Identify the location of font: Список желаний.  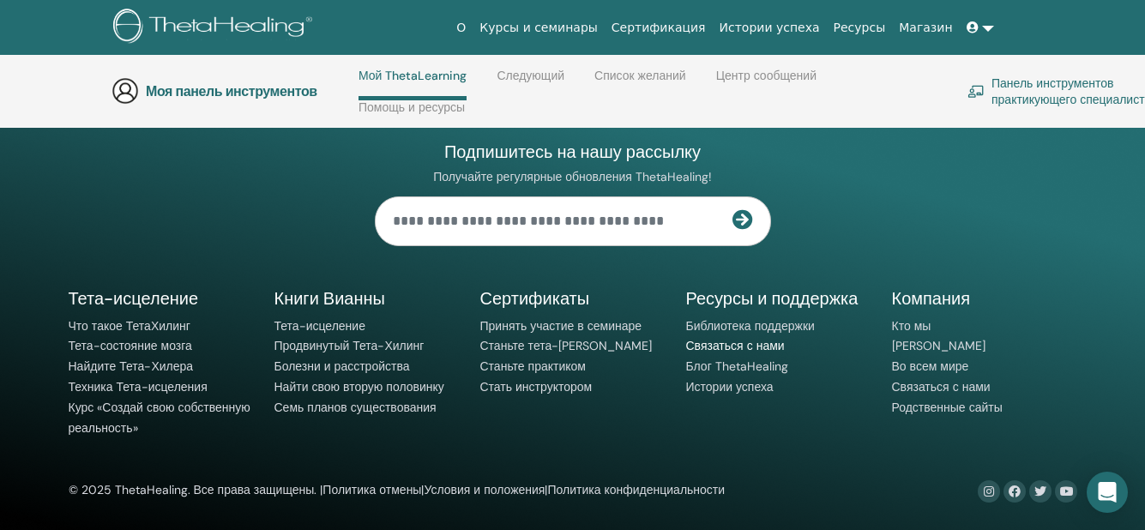
(640, 76).